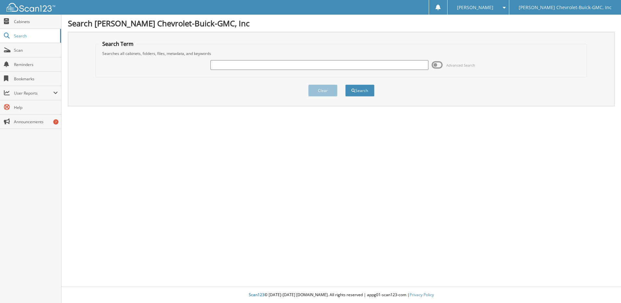  Describe the element at coordinates (256, 294) in the screenshot. I see `span: Scan123` at that location.